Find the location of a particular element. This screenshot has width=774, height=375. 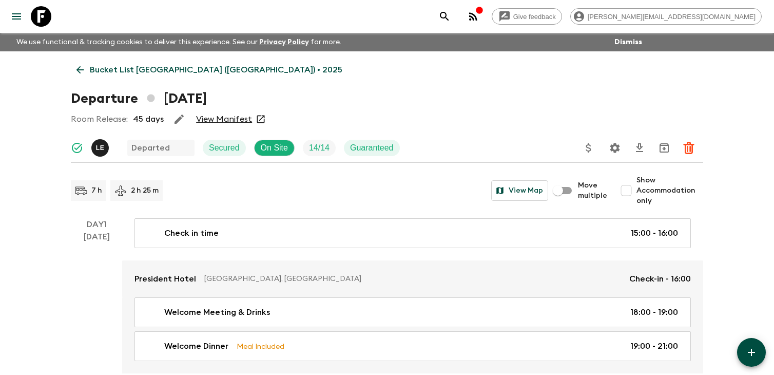

p: 2 h 25 m is located at coordinates (145, 190).